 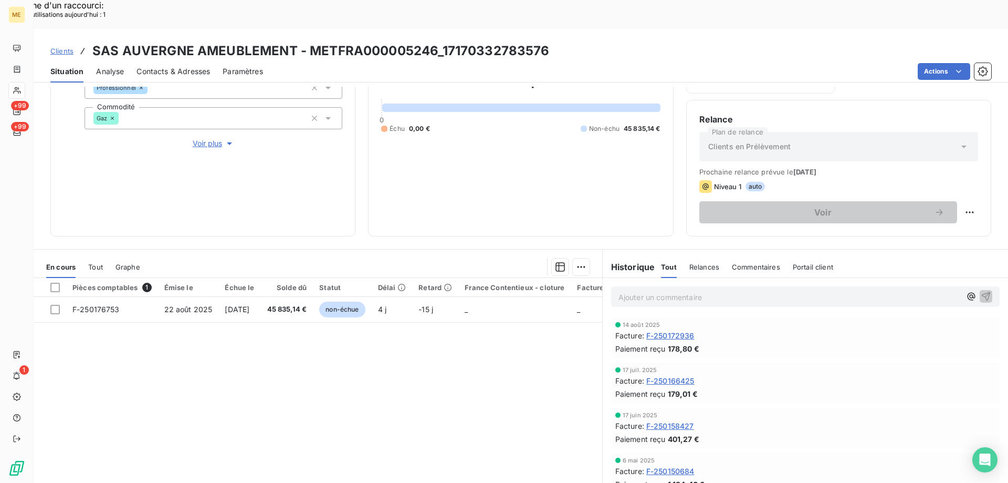 What do you see at coordinates (397, 129) in the screenshot?
I see `span: Échu` at bounding box center [397, 129].